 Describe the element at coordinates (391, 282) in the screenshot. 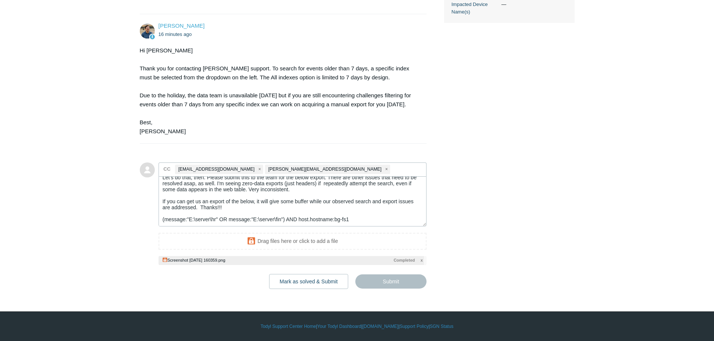

I see `input: Submit` at that location.